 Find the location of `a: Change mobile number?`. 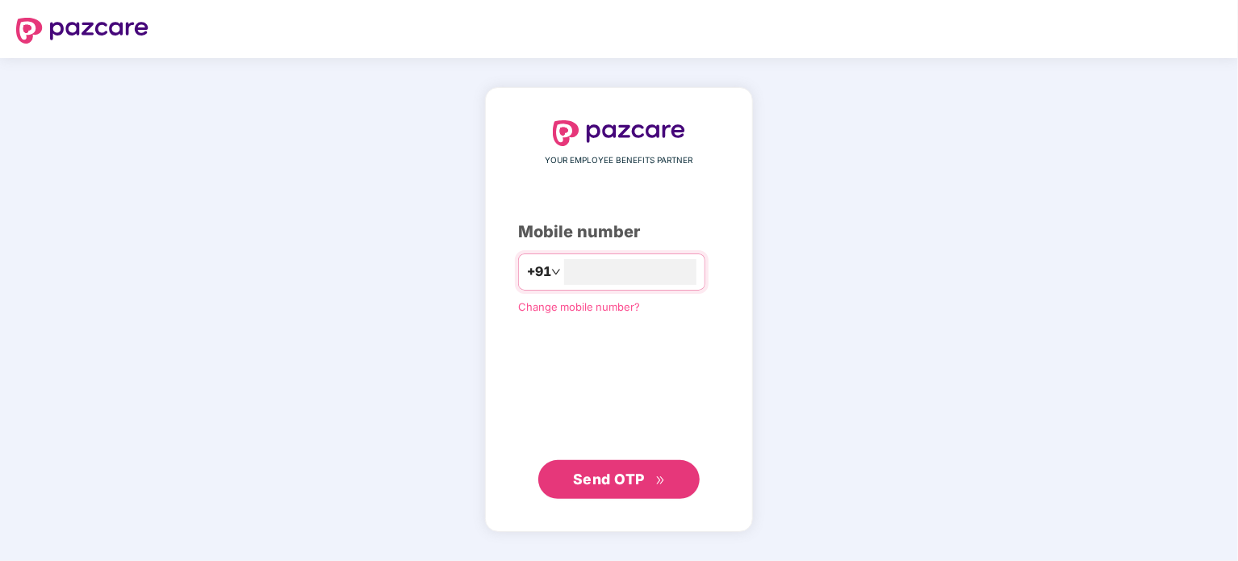

a: Change mobile number? is located at coordinates (579, 307).